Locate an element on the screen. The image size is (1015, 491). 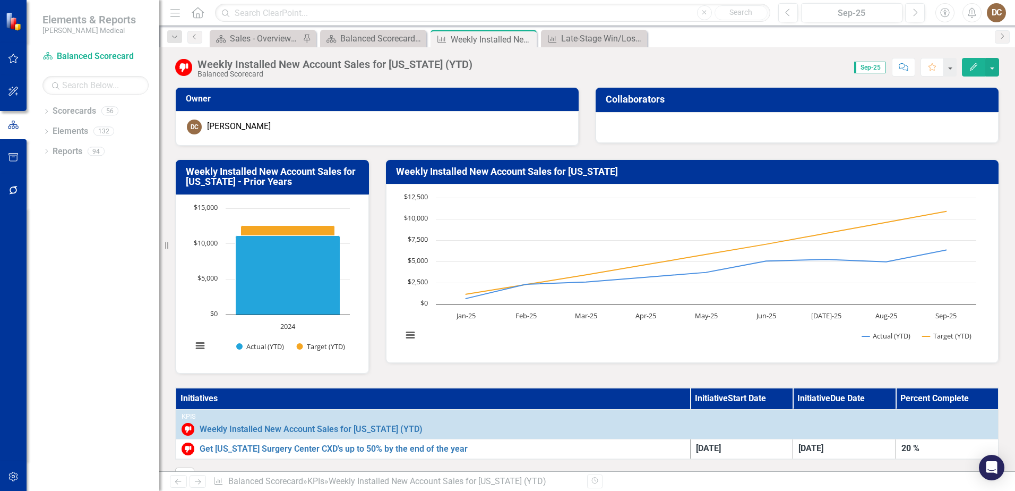
g: Target (YTD), line 2 of 2 with 9 data points. is located at coordinates (706, 253).